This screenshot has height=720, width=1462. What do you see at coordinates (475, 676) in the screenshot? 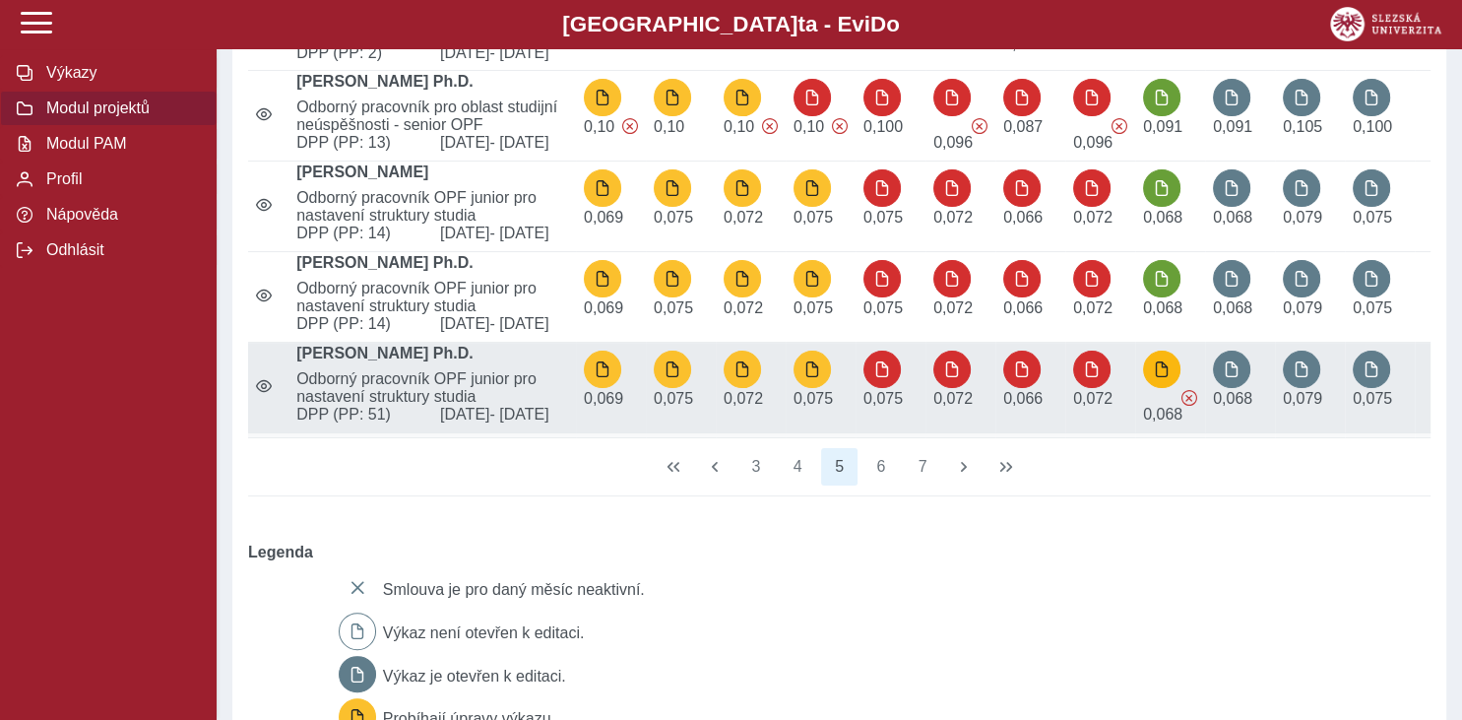
I see `span: Výkaz je otevřen k editaci.` at bounding box center [475, 676].